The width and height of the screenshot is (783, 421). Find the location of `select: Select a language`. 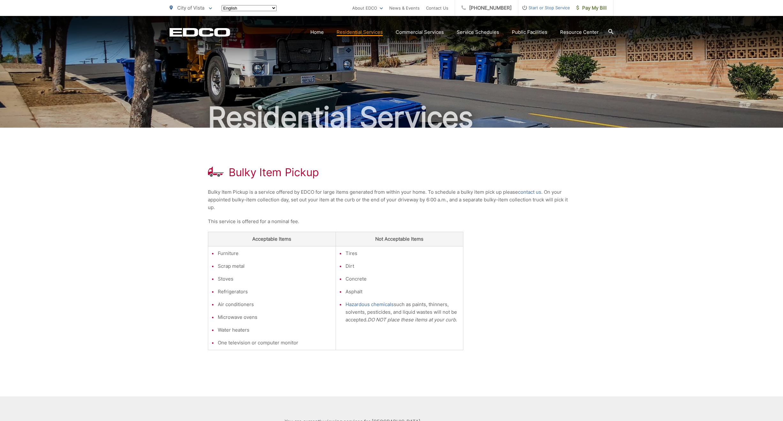

select: Select a language is located at coordinates (249, 8).